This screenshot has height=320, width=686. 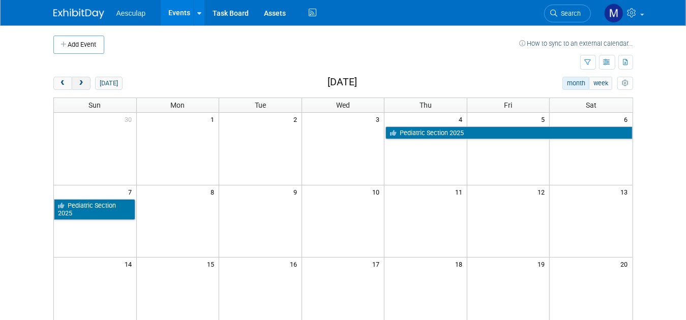 I want to click on span: 15, so click(x=212, y=264).